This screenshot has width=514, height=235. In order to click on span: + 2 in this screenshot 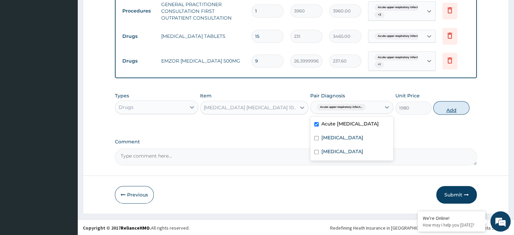, I will do `click(379, 15)`.